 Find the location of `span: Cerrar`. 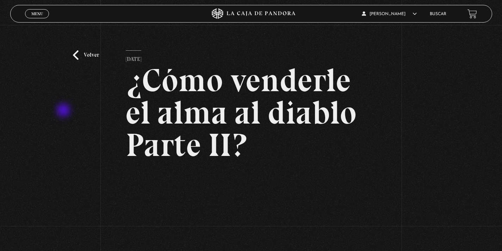

span: Cerrar is located at coordinates (37, 20).